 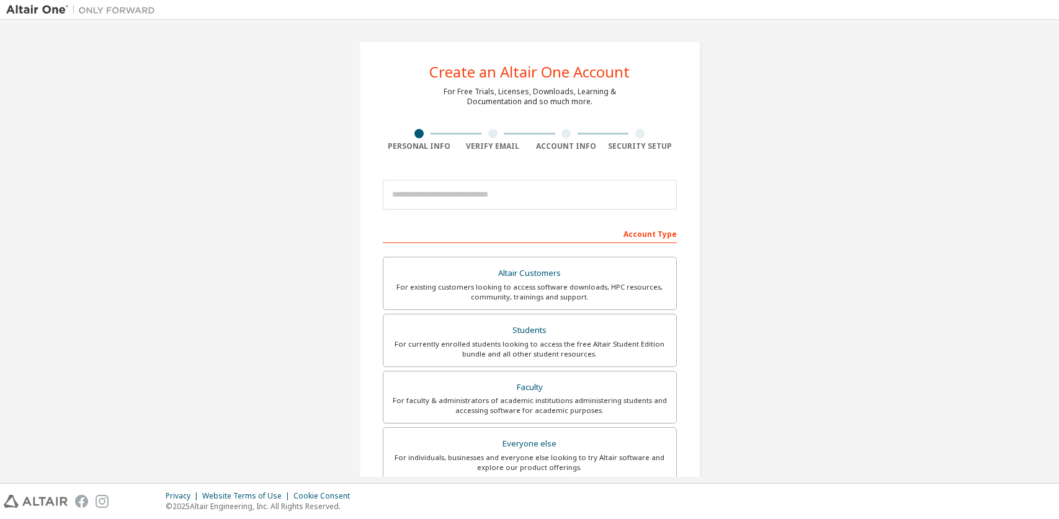 I want to click on div: For existing customers looking to access software downloads, HPC resources, community, trainings ..., so click(x=530, y=292).